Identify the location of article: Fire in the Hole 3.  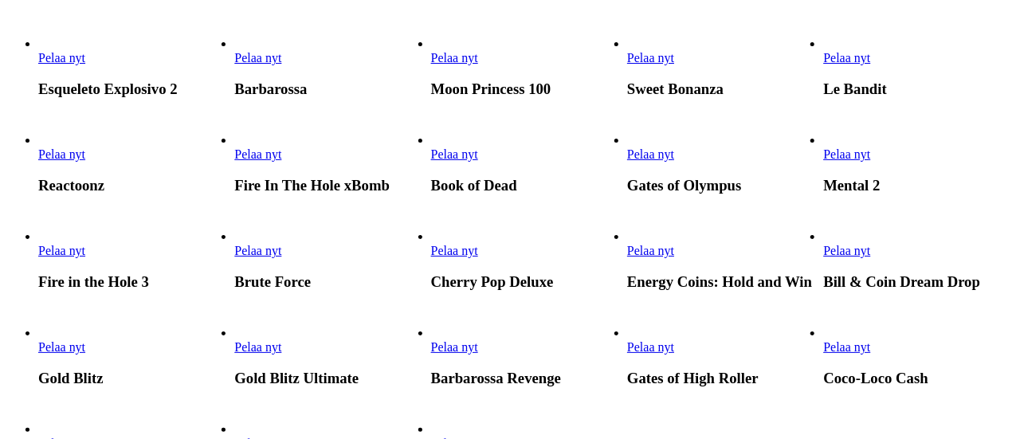
(131, 260).